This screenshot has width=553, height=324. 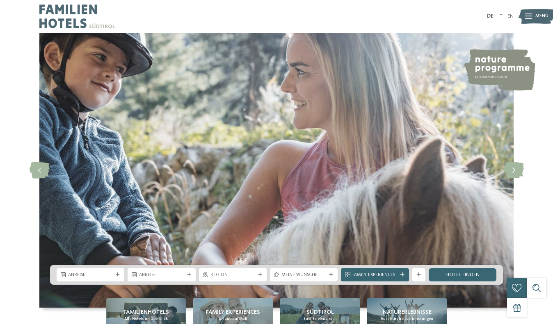 I want to click on a: nature programme by Familienhotels Südtirol, so click(x=499, y=70).